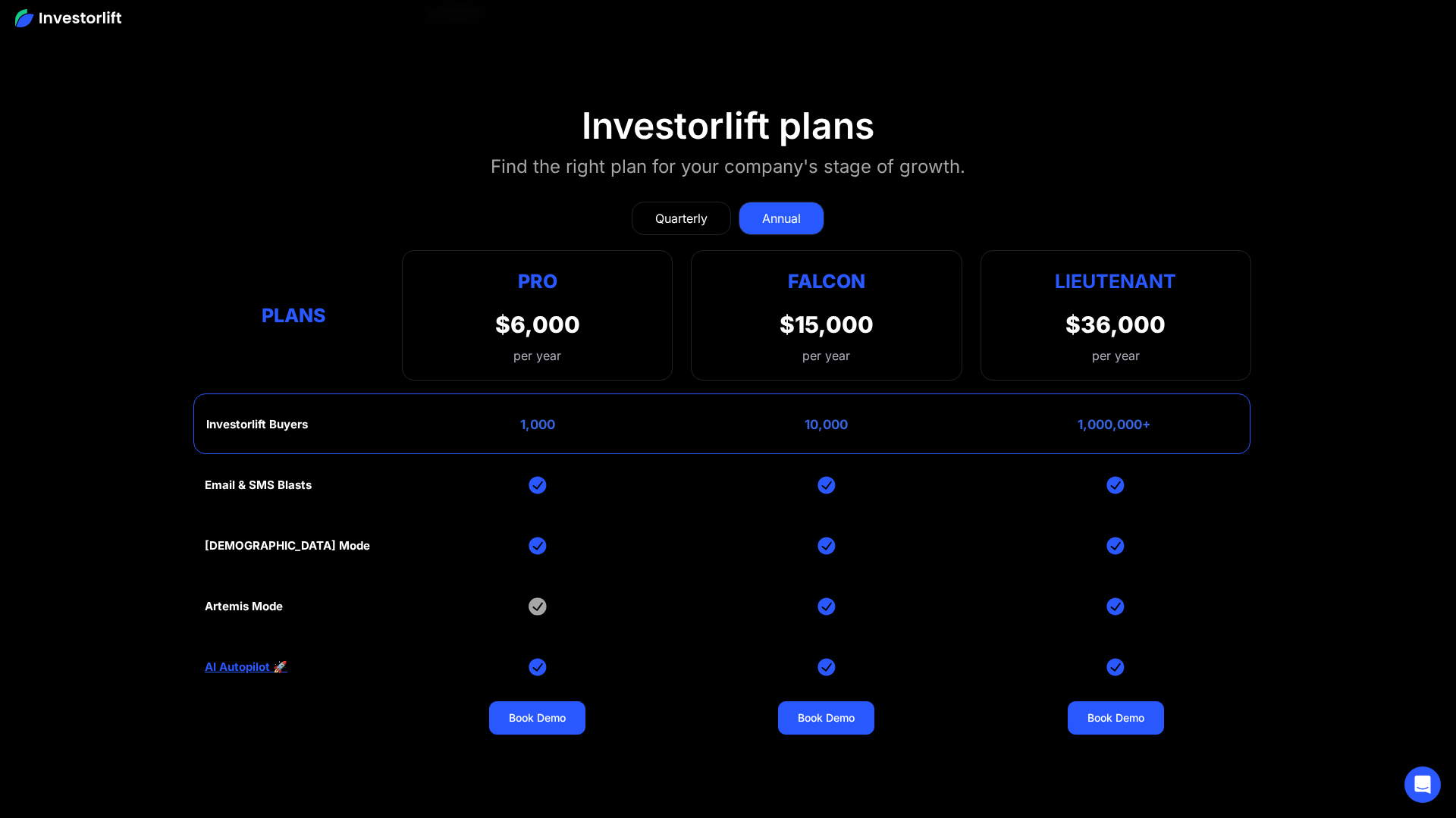  Describe the element at coordinates (257, 424) in the screenshot. I see `div: Investorlift Buyers` at that location.